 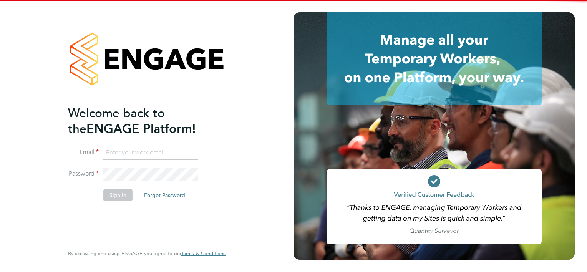 I want to click on input: Enter your work email..., so click(x=151, y=153).